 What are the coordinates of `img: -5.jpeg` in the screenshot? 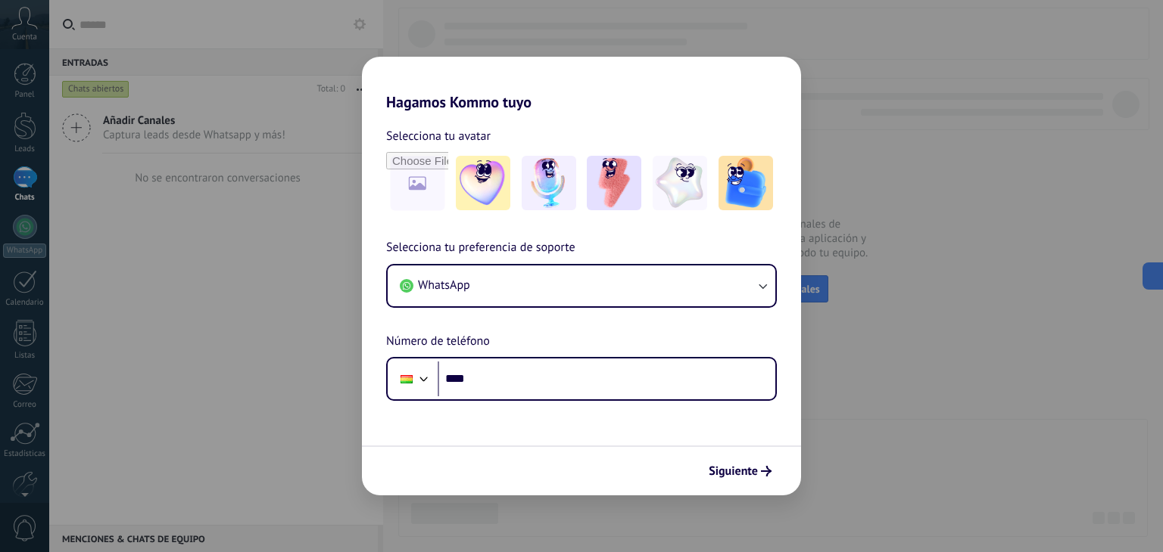 It's located at (745, 183).